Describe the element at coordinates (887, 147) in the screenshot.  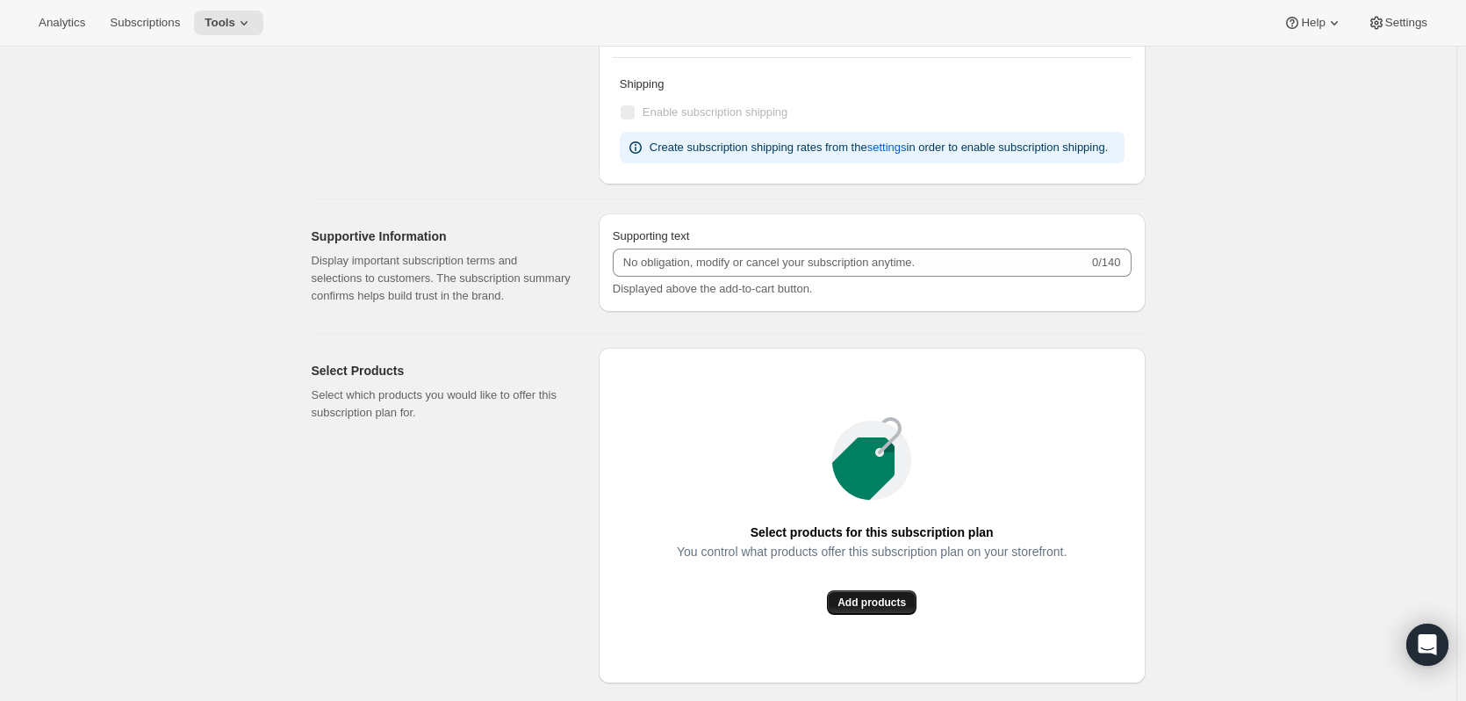
I see `span: settings` at that location.